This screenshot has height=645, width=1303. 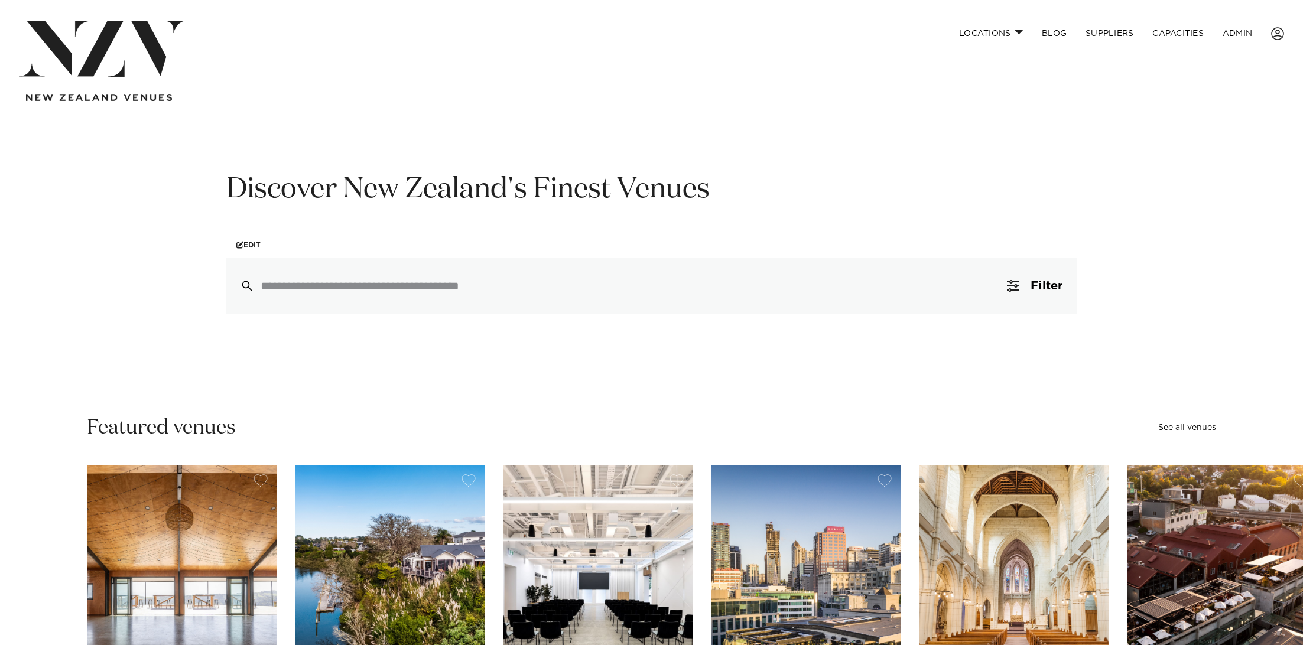 I want to click on span: Filter, so click(x=1047, y=286).